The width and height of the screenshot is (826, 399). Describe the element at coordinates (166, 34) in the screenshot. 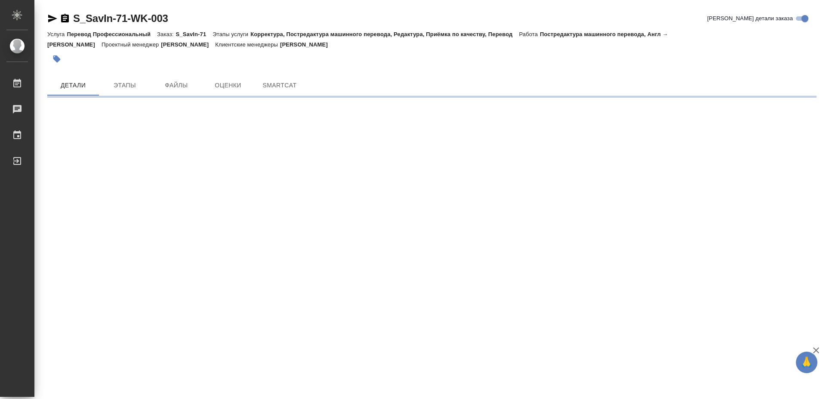

I see `p: Заказ:` at that location.